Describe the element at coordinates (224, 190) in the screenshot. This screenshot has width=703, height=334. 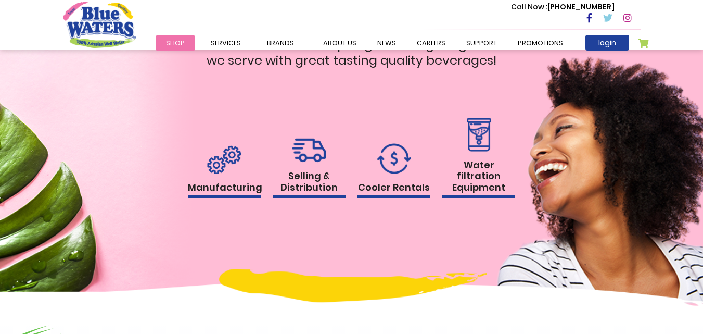
I see `h1: Manufacturing` at that location.